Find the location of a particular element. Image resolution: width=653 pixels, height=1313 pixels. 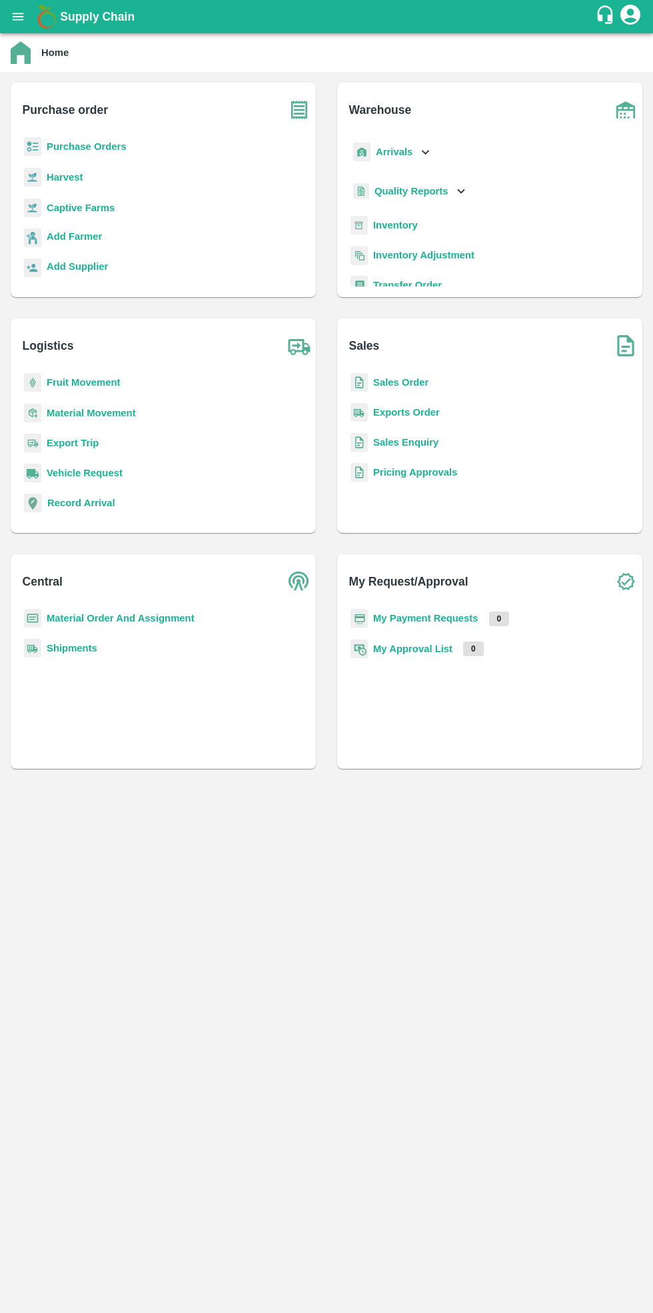

a: Pricing Approvals is located at coordinates (415, 472).